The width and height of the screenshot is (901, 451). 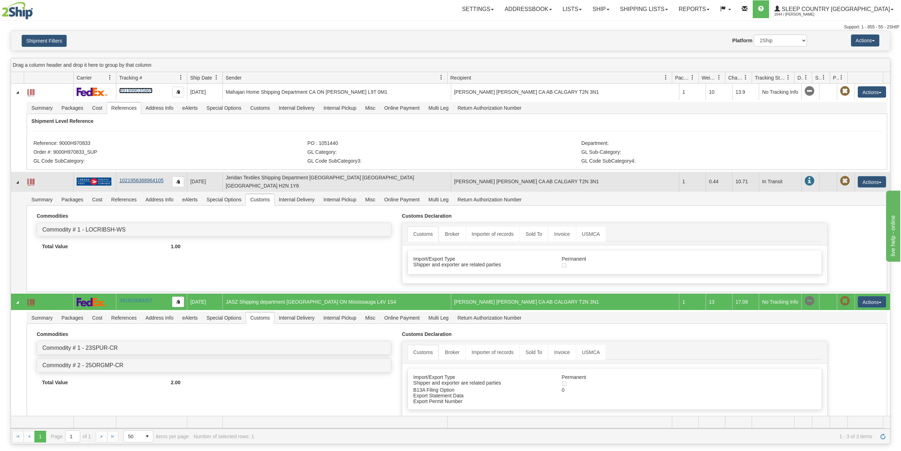 What do you see at coordinates (718, 153) in the screenshot?
I see `li: GL Sub-Category:` at bounding box center [718, 153].